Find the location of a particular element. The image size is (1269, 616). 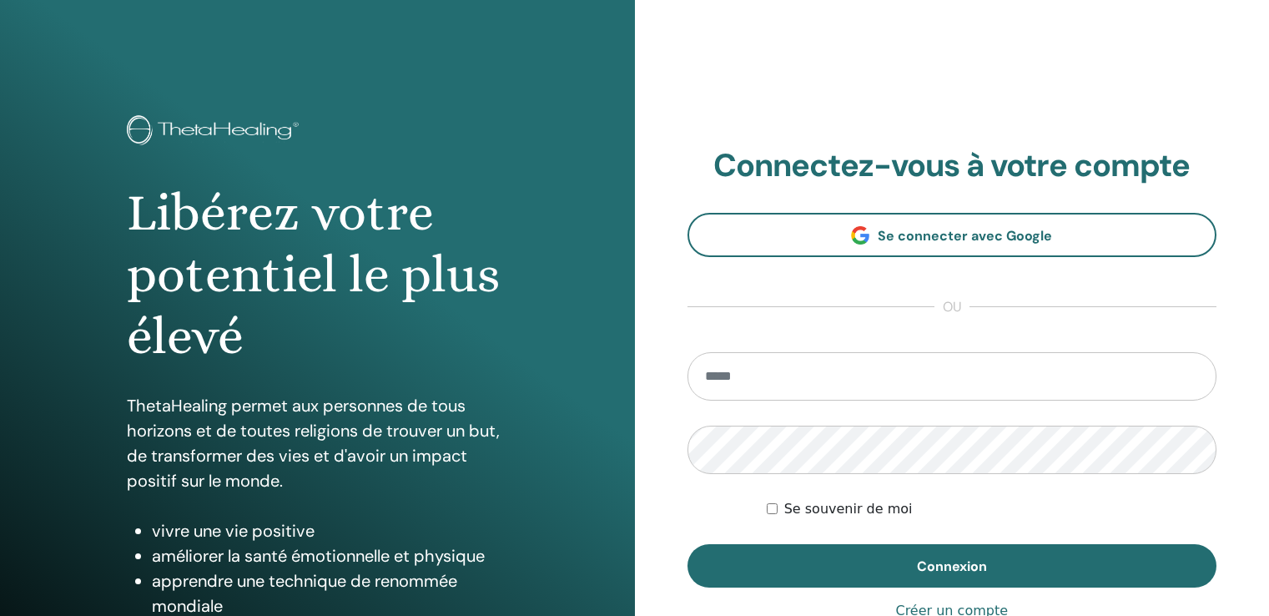

h2: Connectez-vous à votre compte is located at coordinates (952, 166).